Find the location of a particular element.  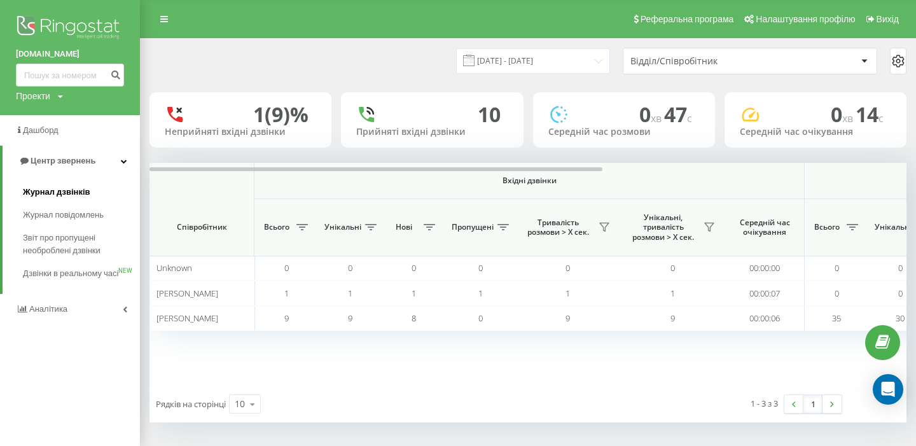

img: Ringostat logo is located at coordinates (70, 29).